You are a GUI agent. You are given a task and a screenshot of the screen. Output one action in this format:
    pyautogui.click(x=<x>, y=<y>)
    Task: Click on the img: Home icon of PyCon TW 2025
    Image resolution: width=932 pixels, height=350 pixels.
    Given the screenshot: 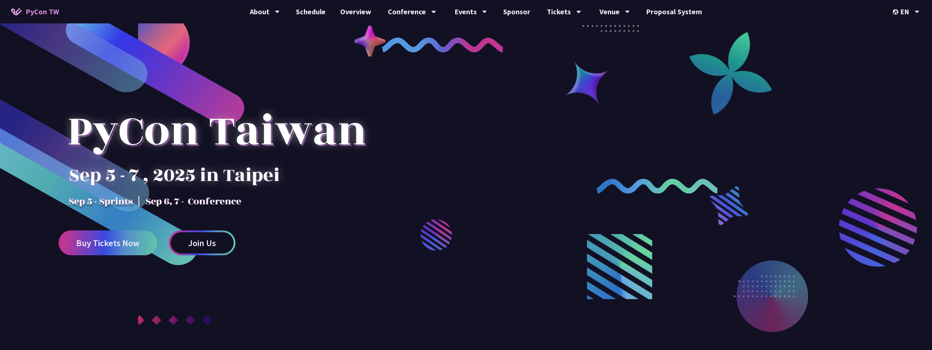 What is the action you would take?
    pyautogui.click(x=16, y=12)
    